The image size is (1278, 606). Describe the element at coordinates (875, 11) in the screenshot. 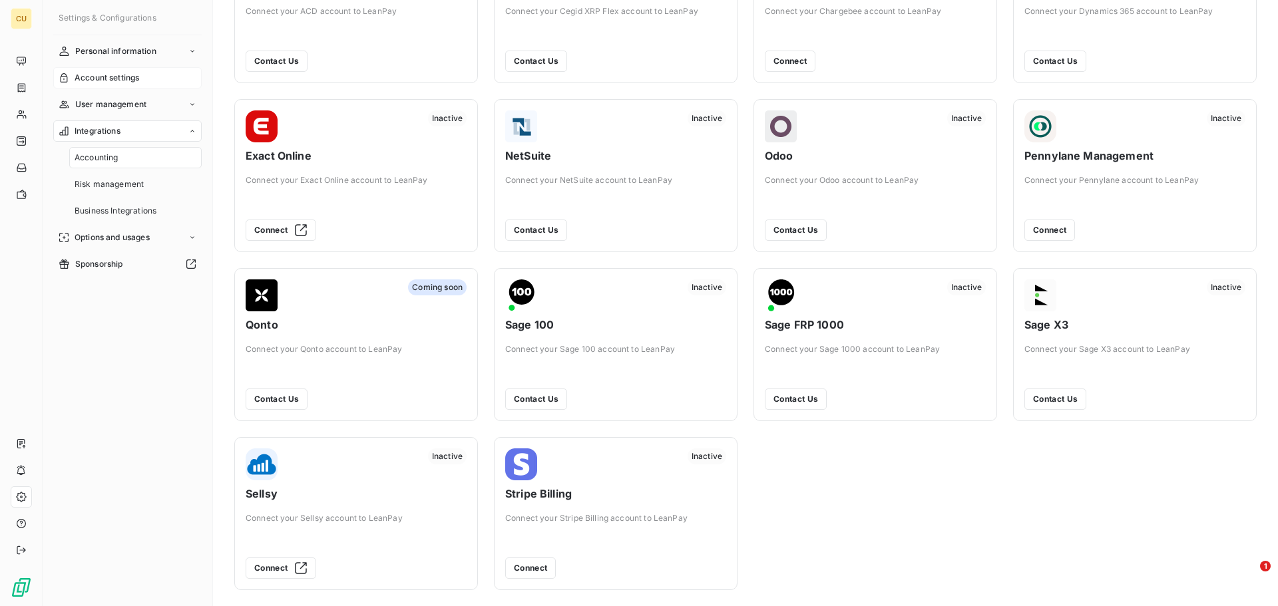

I see `span: Connect your Chargebee account to LeanPay` at that location.